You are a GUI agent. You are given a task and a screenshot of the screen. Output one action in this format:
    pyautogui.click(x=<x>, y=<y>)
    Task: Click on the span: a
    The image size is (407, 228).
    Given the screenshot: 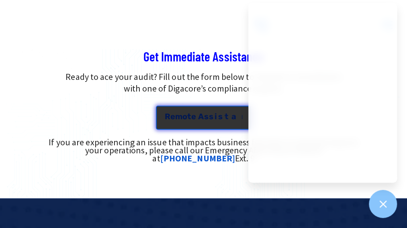 What is the action you would take?
    pyautogui.click(x=234, y=117)
    